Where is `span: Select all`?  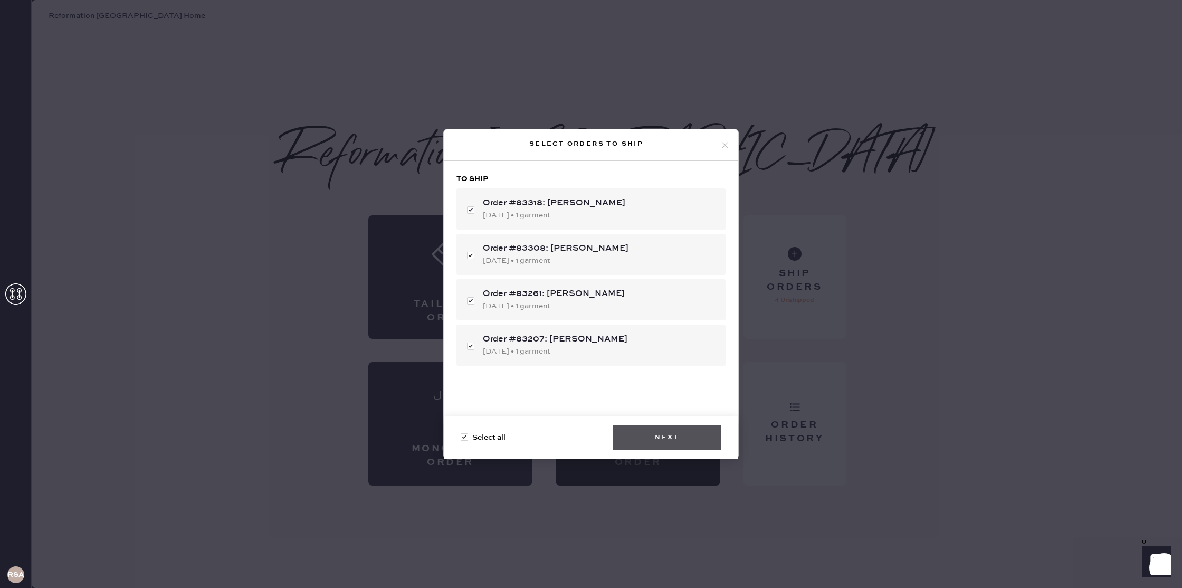
span: Select all is located at coordinates (488, 437).